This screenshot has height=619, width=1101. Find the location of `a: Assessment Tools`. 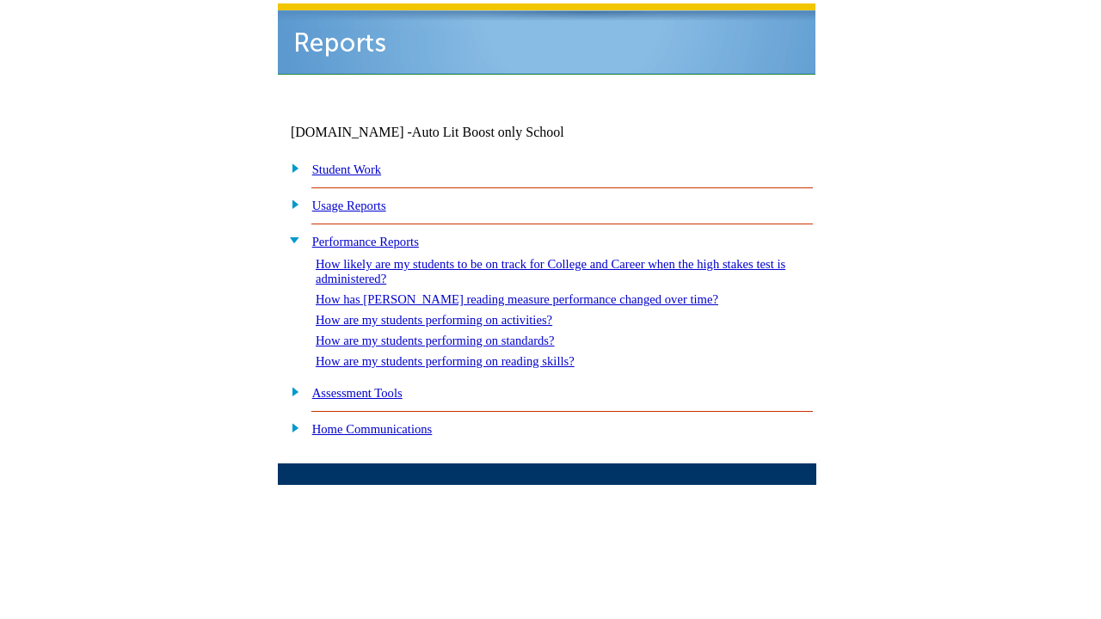

a: Assessment Tools is located at coordinates (357, 393).